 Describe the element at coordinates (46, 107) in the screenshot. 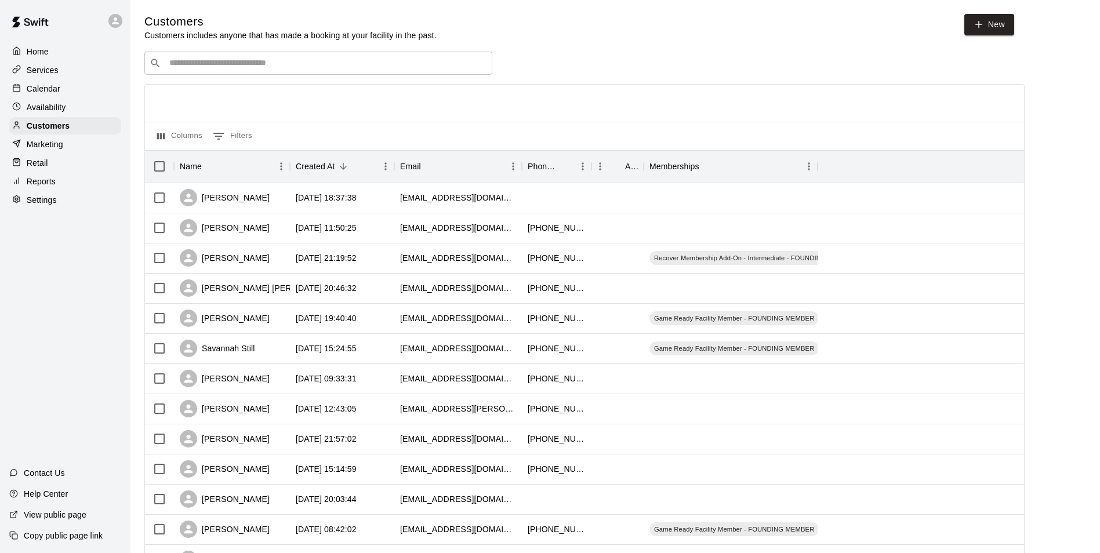

I see `p: Availability` at that location.